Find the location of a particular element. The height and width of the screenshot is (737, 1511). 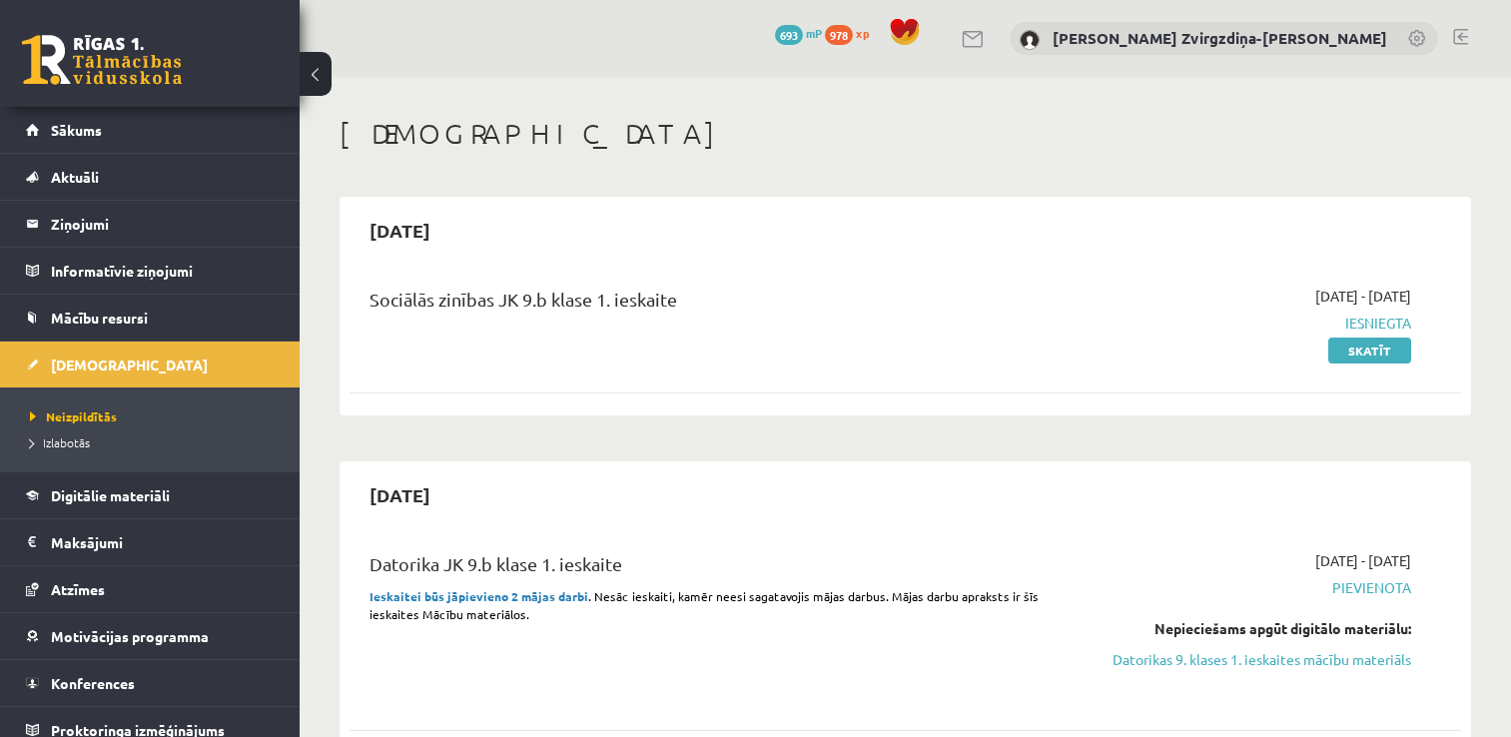

legend: Ziņojumi is located at coordinates (163, 224).